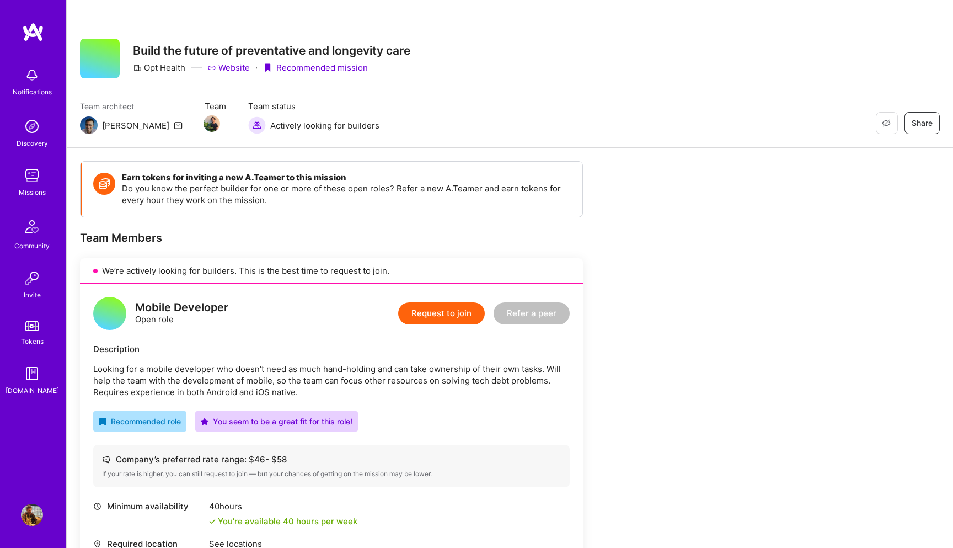 This screenshot has width=953, height=548. I want to click on i: icon EyeClosed, so click(887, 123).